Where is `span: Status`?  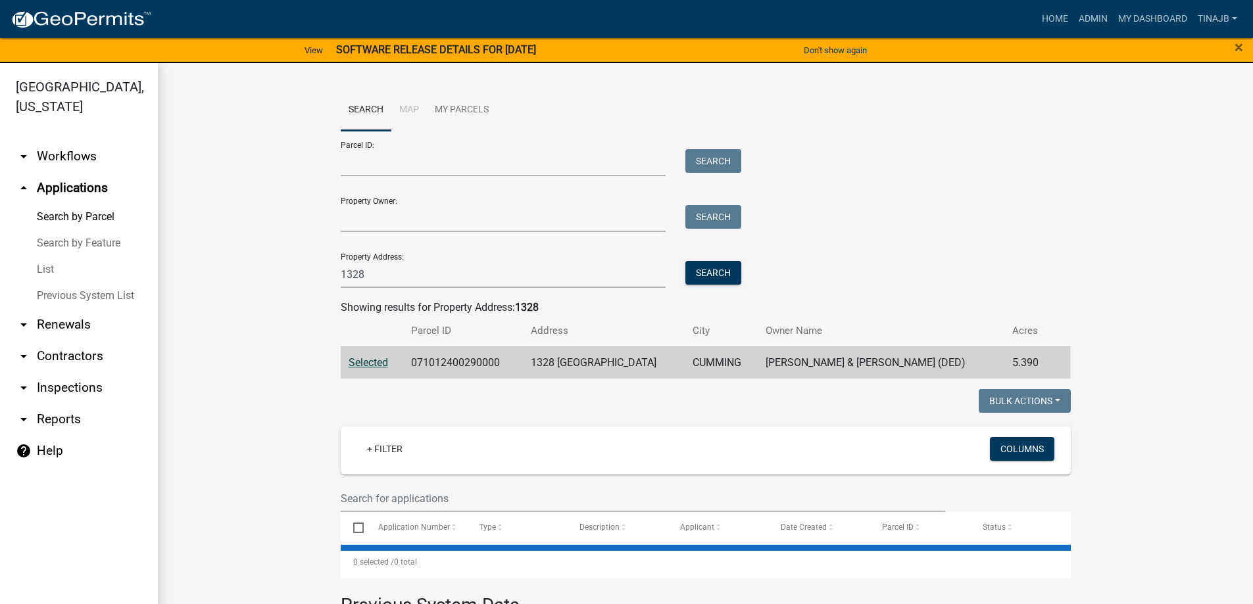 span: Status is located at coordinates (994, 527).